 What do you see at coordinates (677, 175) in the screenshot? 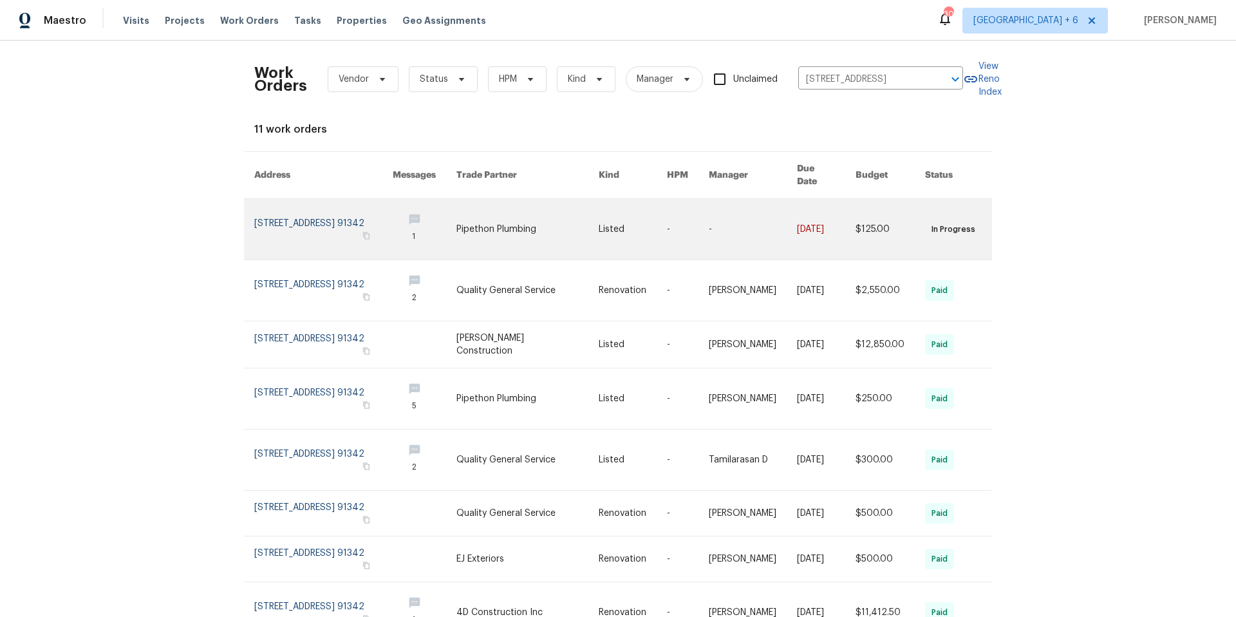
I see `th: HPM` at bounding box center [677, 175].